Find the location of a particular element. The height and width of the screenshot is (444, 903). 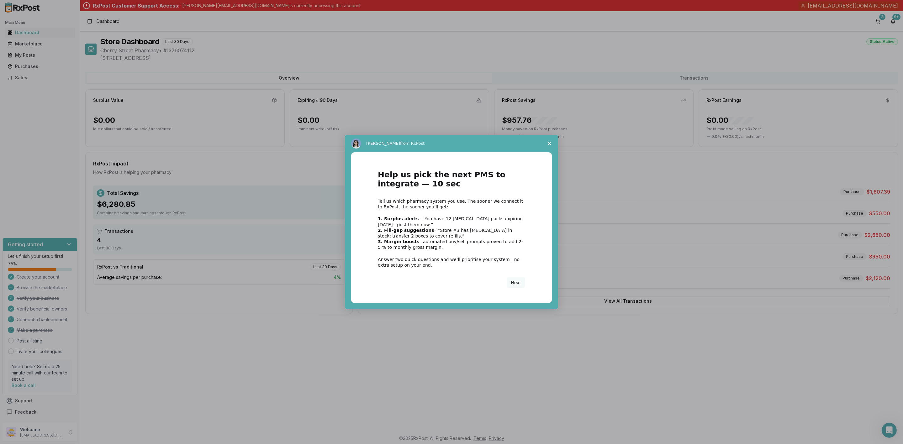

div: – automated buy/sell prompts proven to add 2-5 % to monthly gross margin. is located at coordinates (451, 244).